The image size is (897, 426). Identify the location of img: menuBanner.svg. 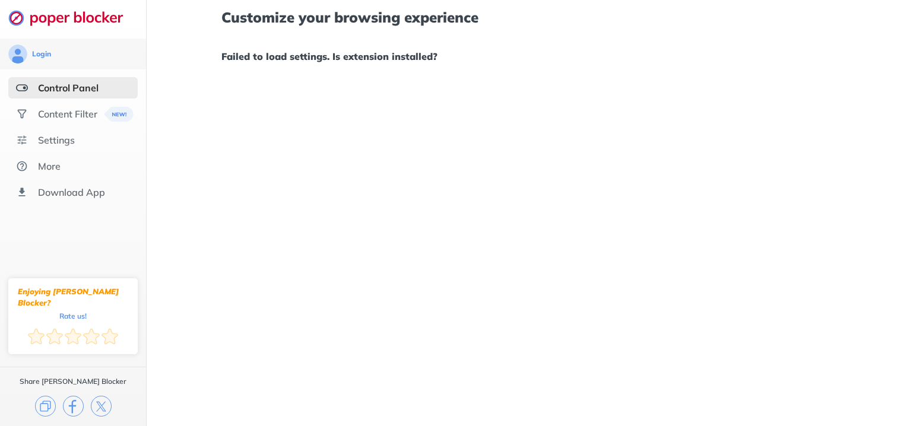
(118, 114).